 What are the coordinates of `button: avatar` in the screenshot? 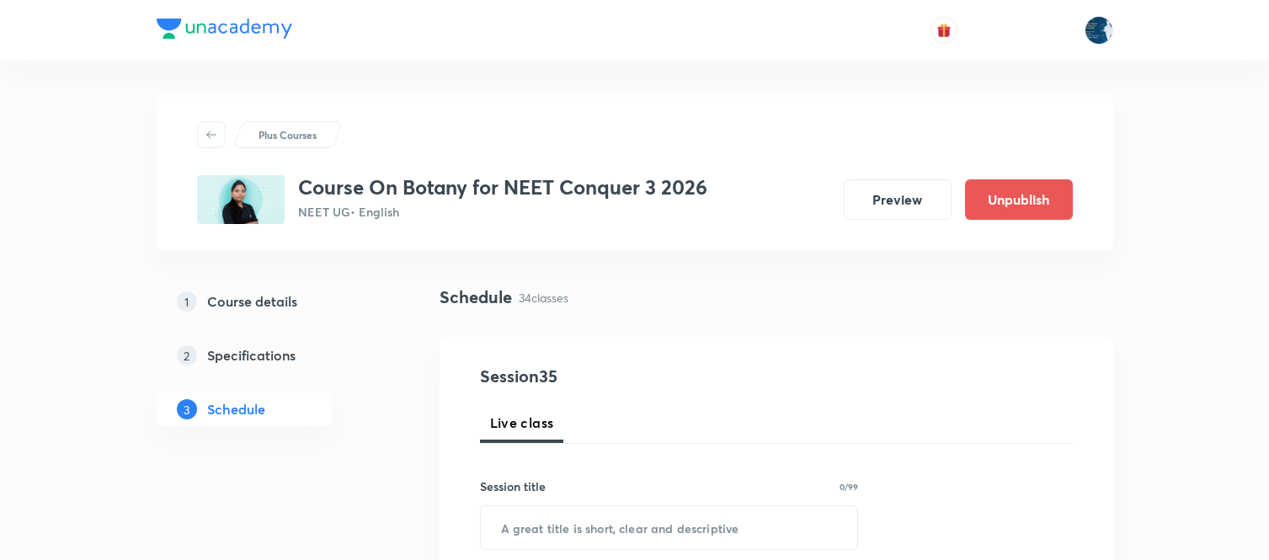 It's located at (944, 30).